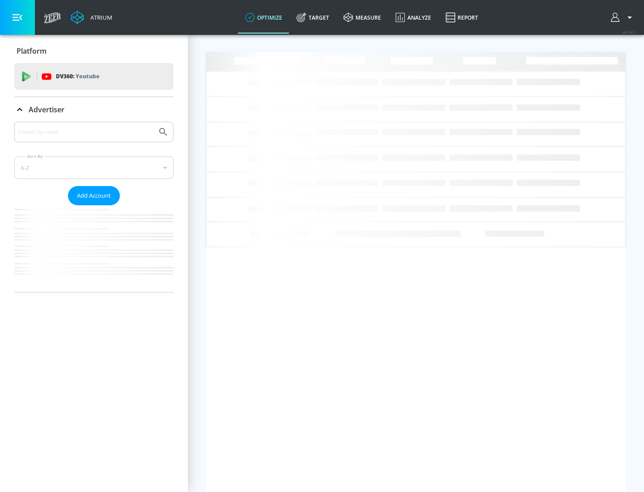 The width and height of the screenshot is (644, 492). What do you see at coordinates (46, 110) in the screenshot?
I see `p: Advertiser` at bounding box center [46, 110].